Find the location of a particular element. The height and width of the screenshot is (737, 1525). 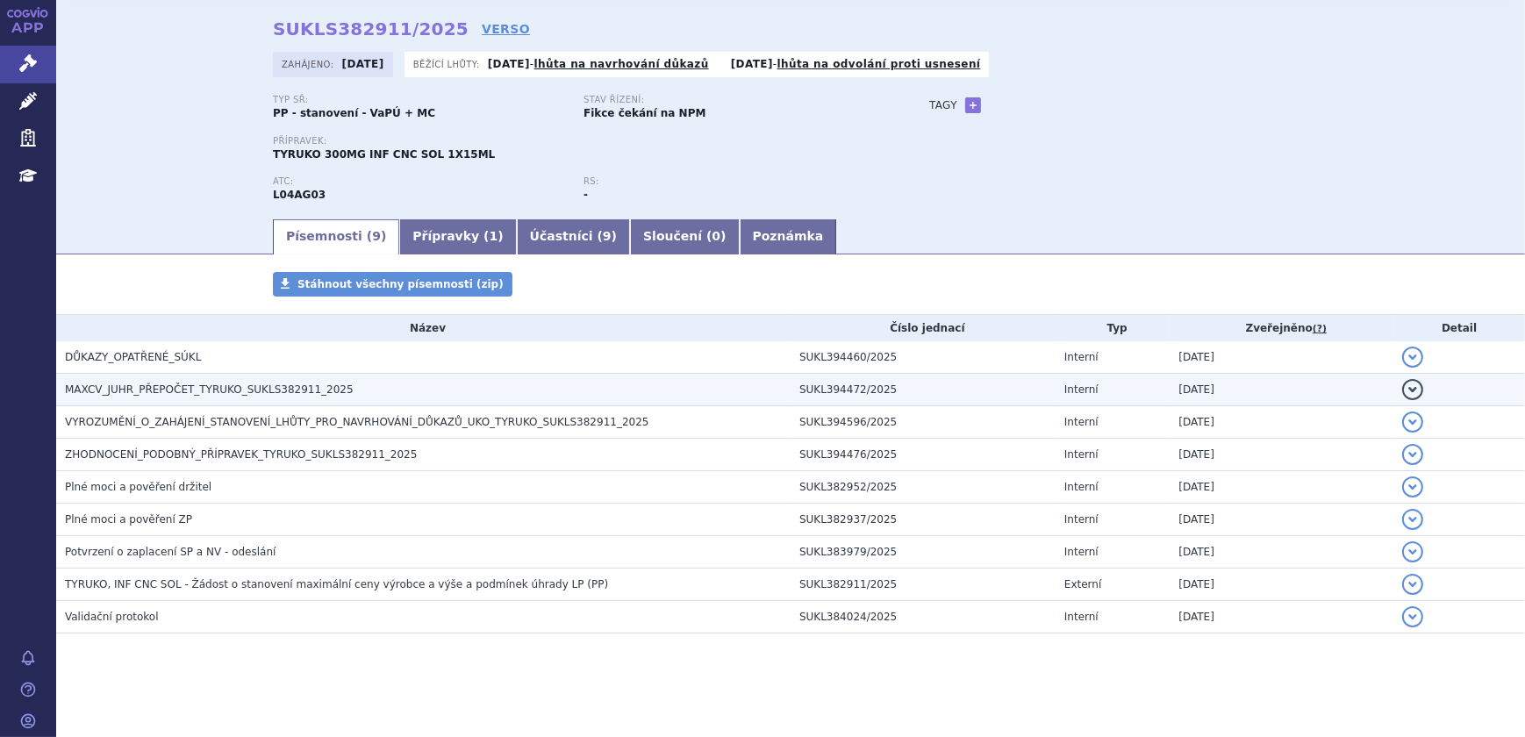

strong: Fikce čekání na NPM is located at coordinates (644, 113).